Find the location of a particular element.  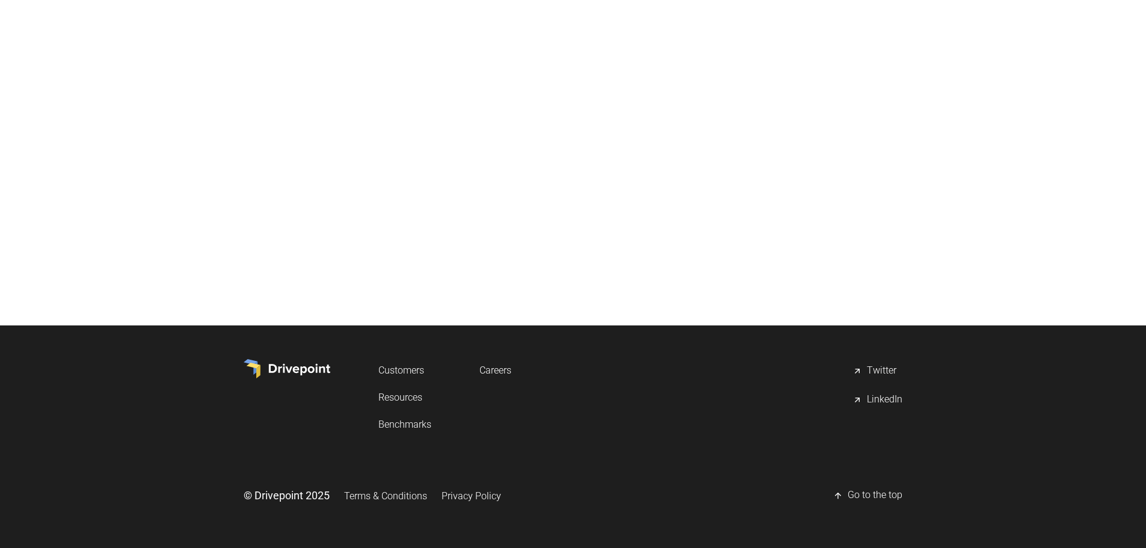

a: Go to the top is located at coordinates (868, 496).